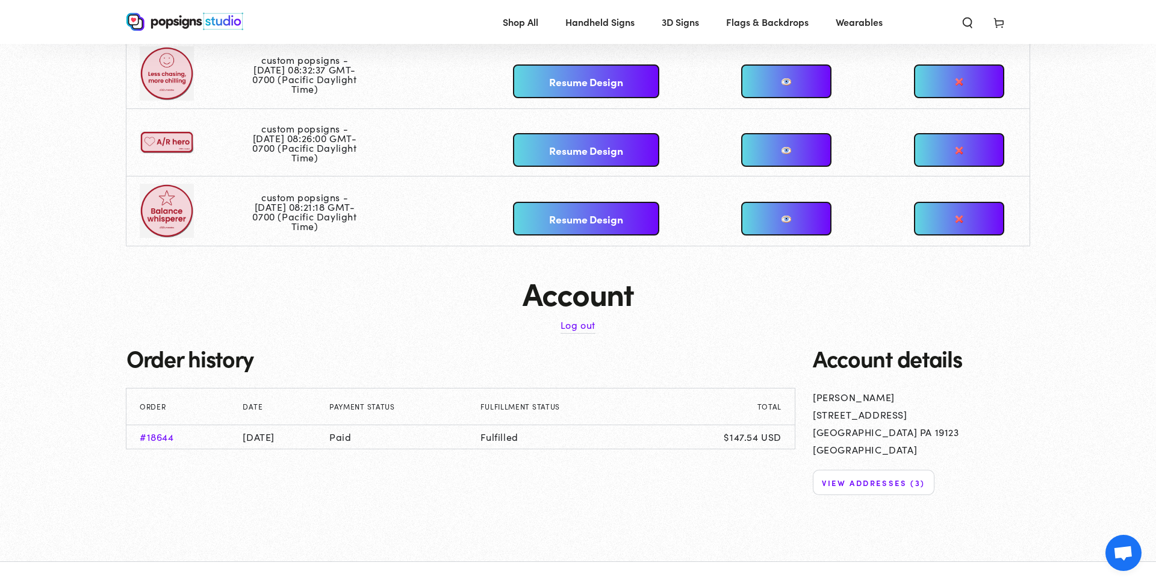  What do you see at coordinates (859, 22) in the screenshot?
I see `a: Wearables` at bounding box center [859, 22].